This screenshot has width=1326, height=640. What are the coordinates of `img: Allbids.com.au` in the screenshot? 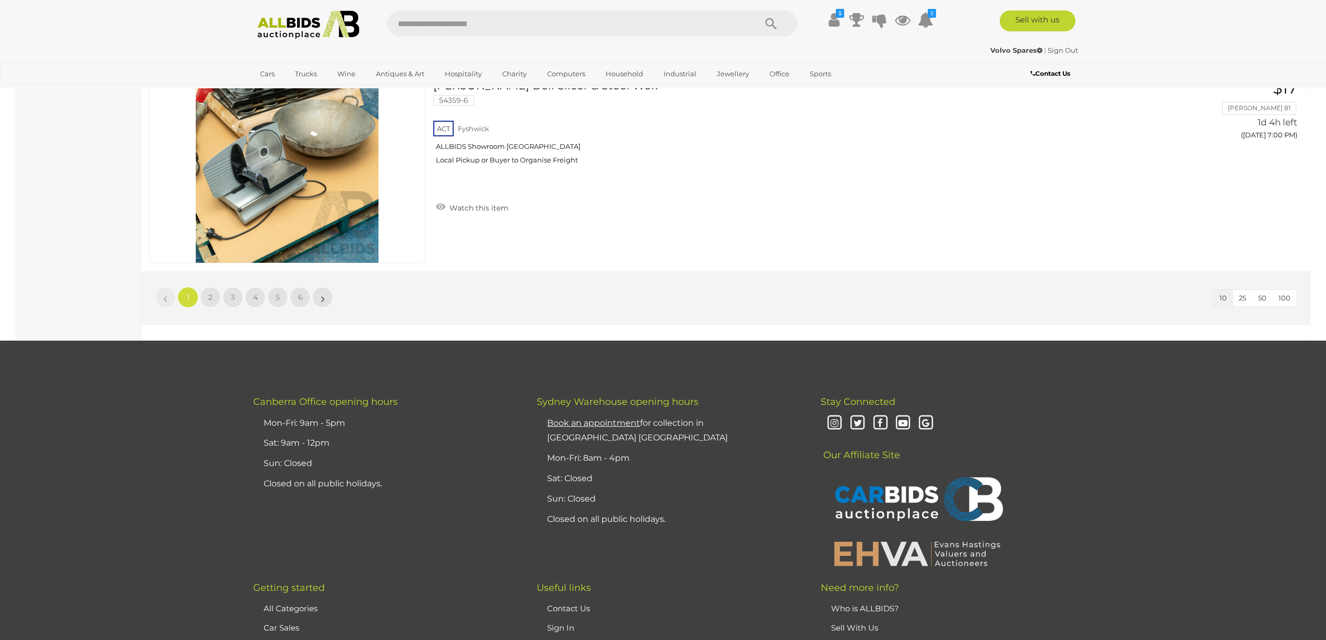 It's located at (308, 25).